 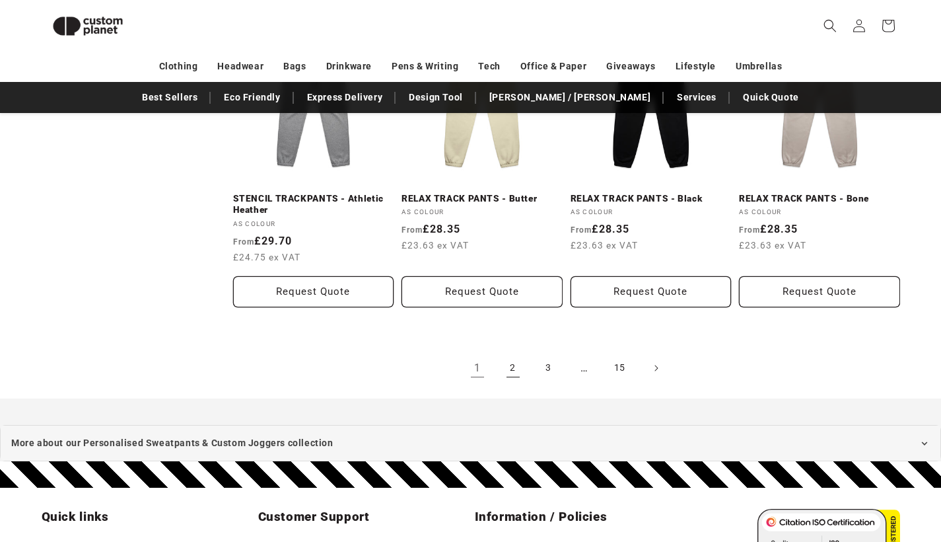 What do you see at coordinates (828, 470) in the screenshot?
I see `div: Chat Widget` at bounding box center [828, 470].